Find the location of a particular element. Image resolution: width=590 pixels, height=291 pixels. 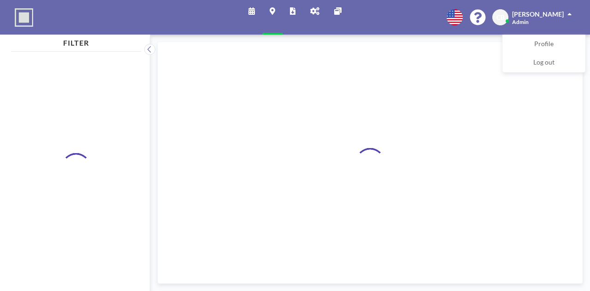

h4: FILTER is located at coordinates (76, 41).